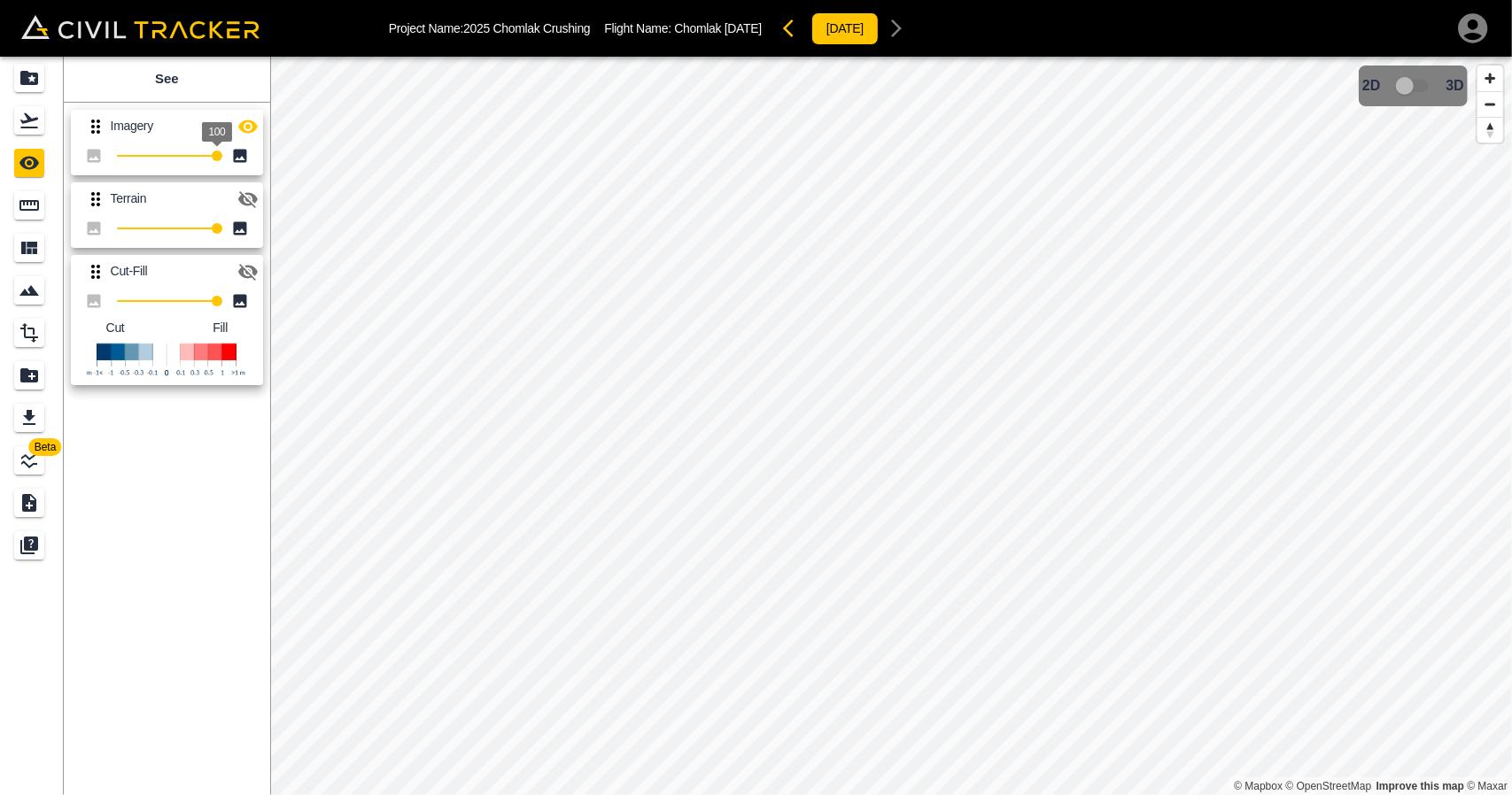 The image size is (1512, 795). What do you see at coordinates (490, 29) in the screenshot?
I see `p: Project Name: 2025 Chomlak Crushing` at bounding box center [490, 29].